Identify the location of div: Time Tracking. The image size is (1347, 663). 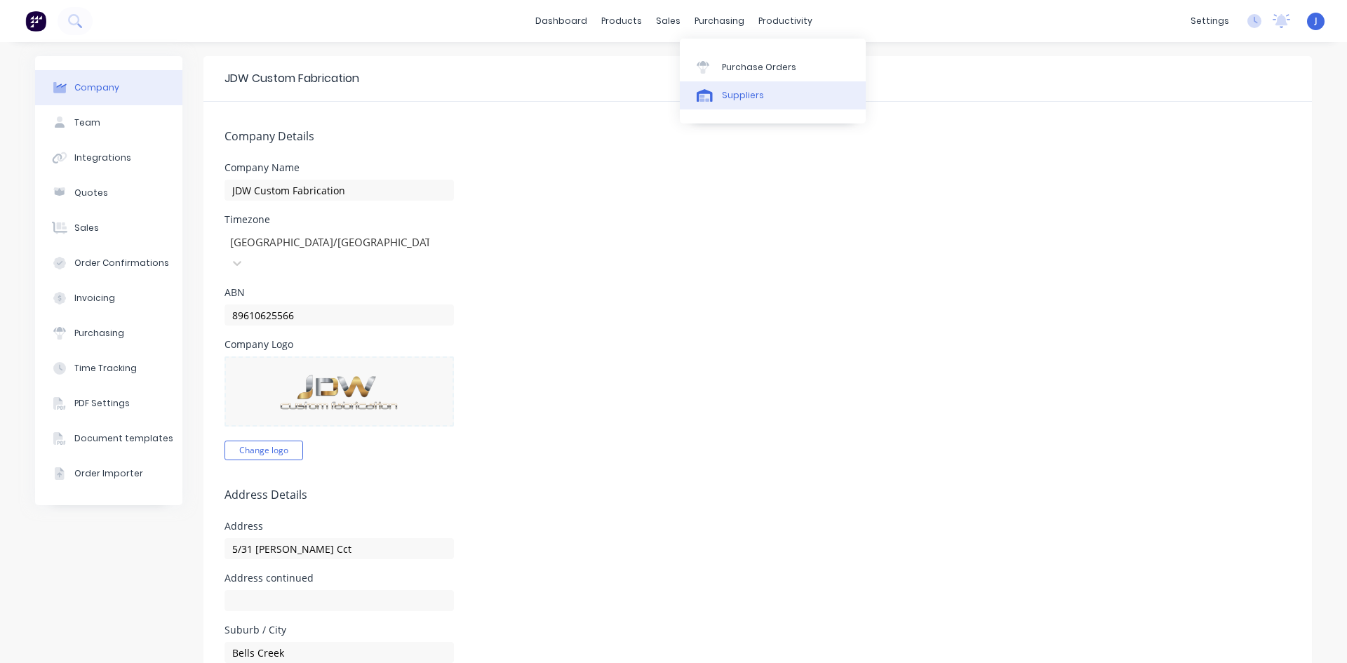
(105, 368).